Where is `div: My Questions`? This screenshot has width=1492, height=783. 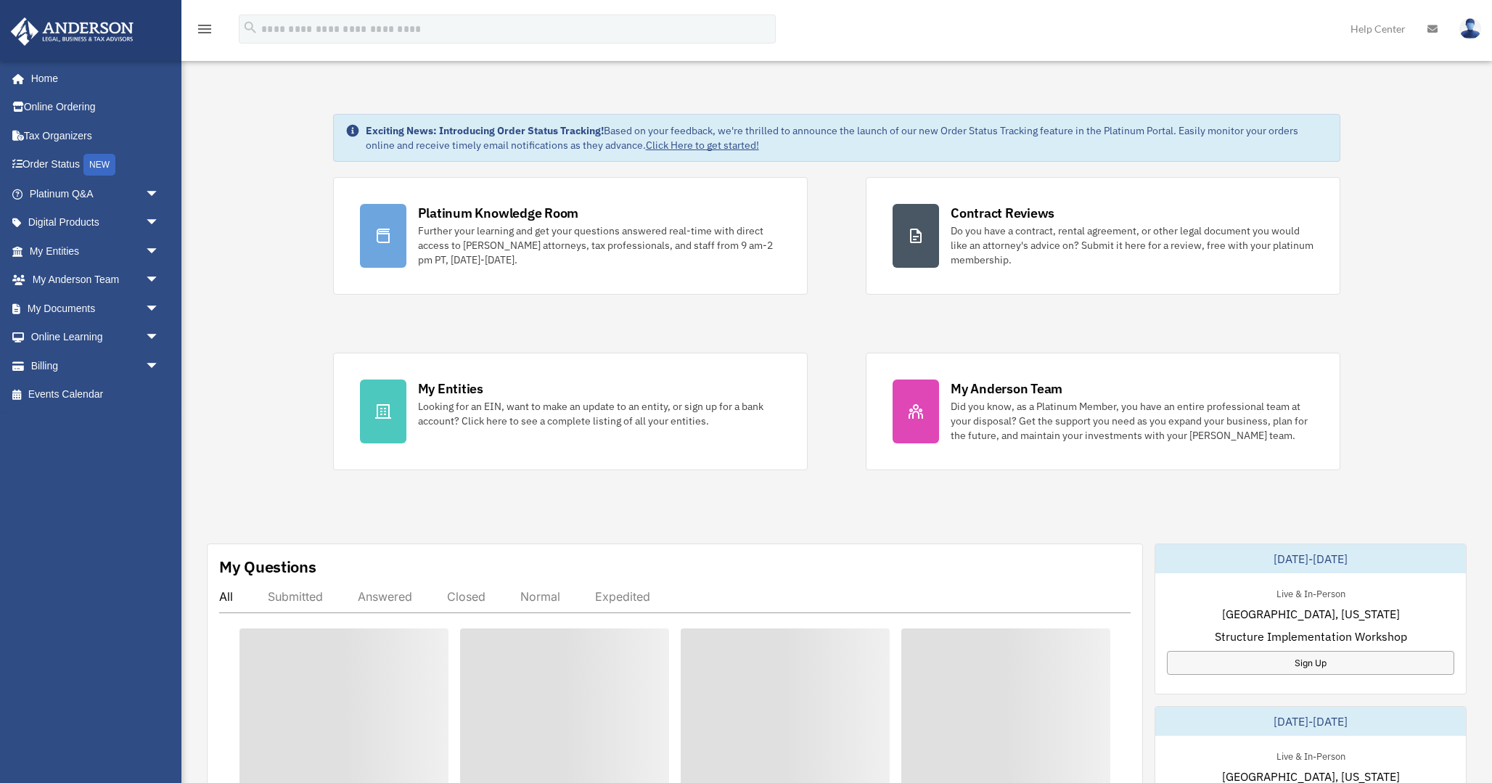
div: My Questions is located at coordinates (268, 567).